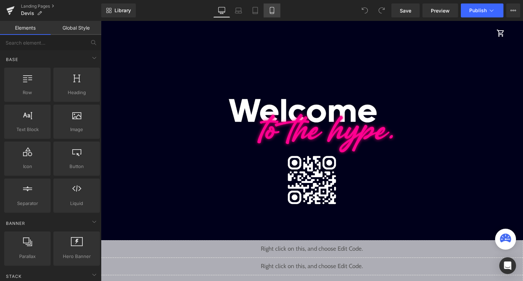 This screenshot has width=523, height=281. Describe the element at coordinates (12, 59) in the screenshot. I see `span: Base` at that location.